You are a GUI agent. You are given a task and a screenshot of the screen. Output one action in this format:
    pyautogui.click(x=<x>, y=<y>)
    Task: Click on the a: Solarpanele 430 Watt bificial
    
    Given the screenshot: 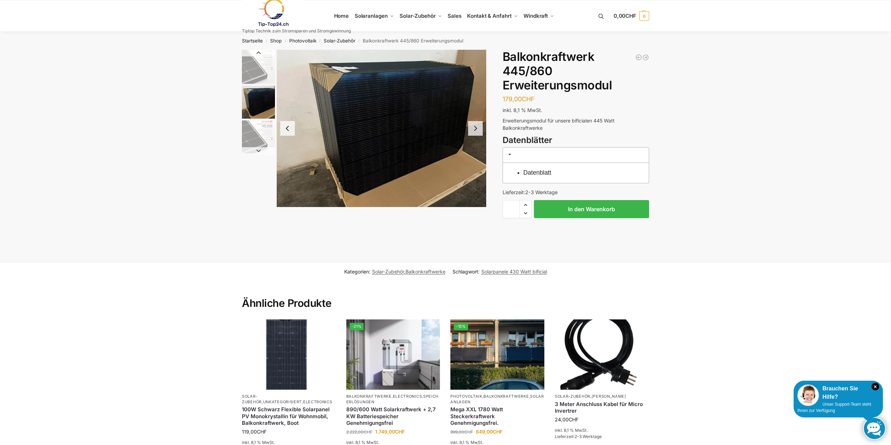 What is the action you would take?
    pyautogui.click(x=514, y=271)
    